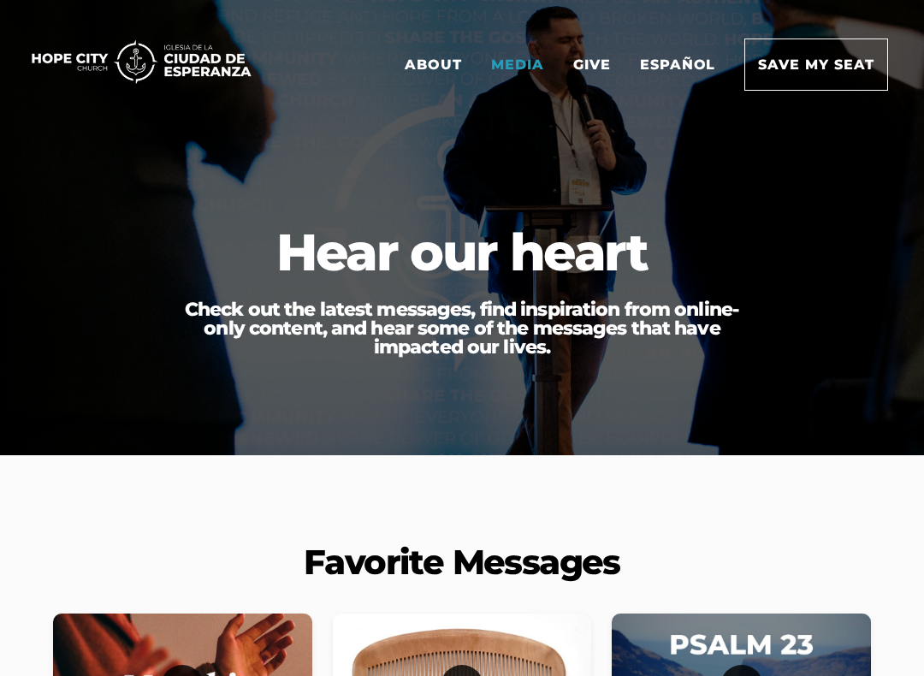  What do you see at coordinates (141, 62) in the screenshot?
I see `img: 11035415_1725x350_500.png` at bounding box center [141, 62].